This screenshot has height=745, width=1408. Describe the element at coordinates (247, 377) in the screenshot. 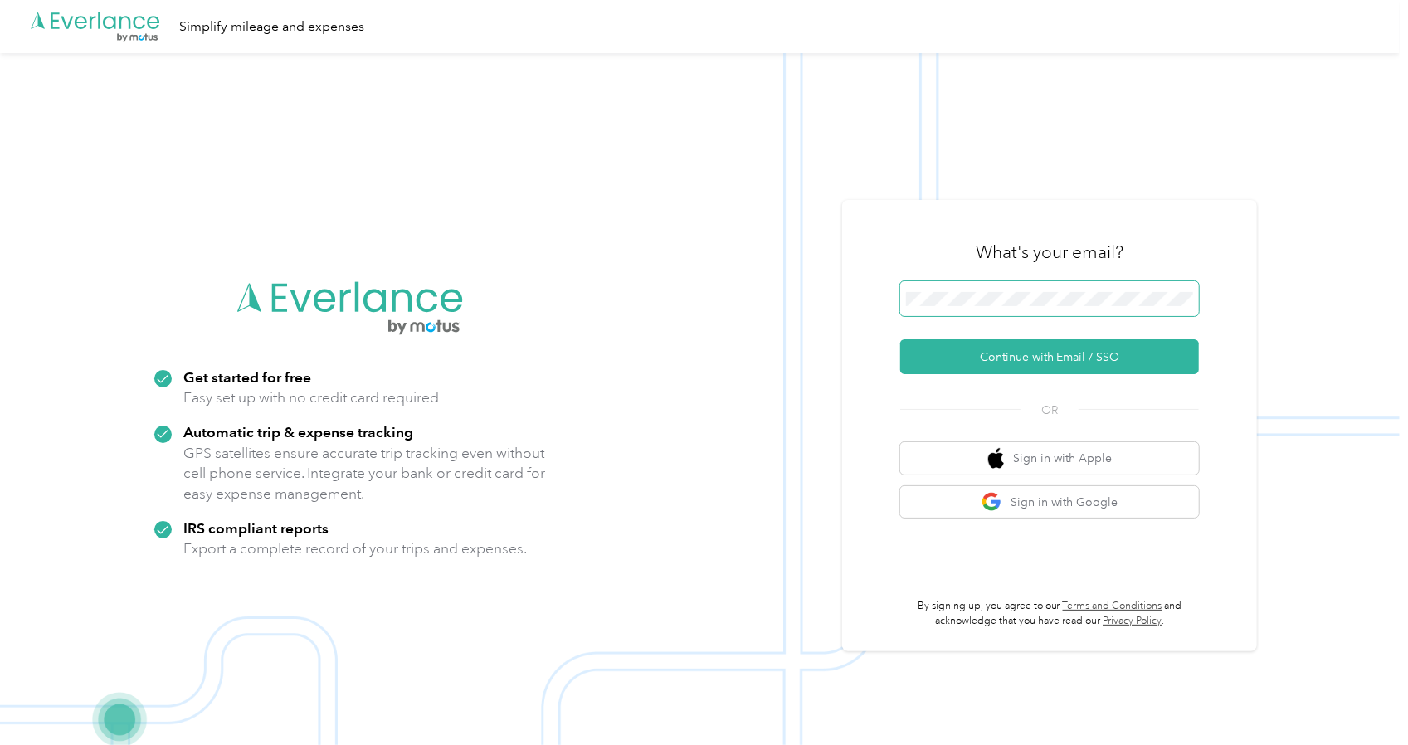

I see `strong: Get started for free` at that location.